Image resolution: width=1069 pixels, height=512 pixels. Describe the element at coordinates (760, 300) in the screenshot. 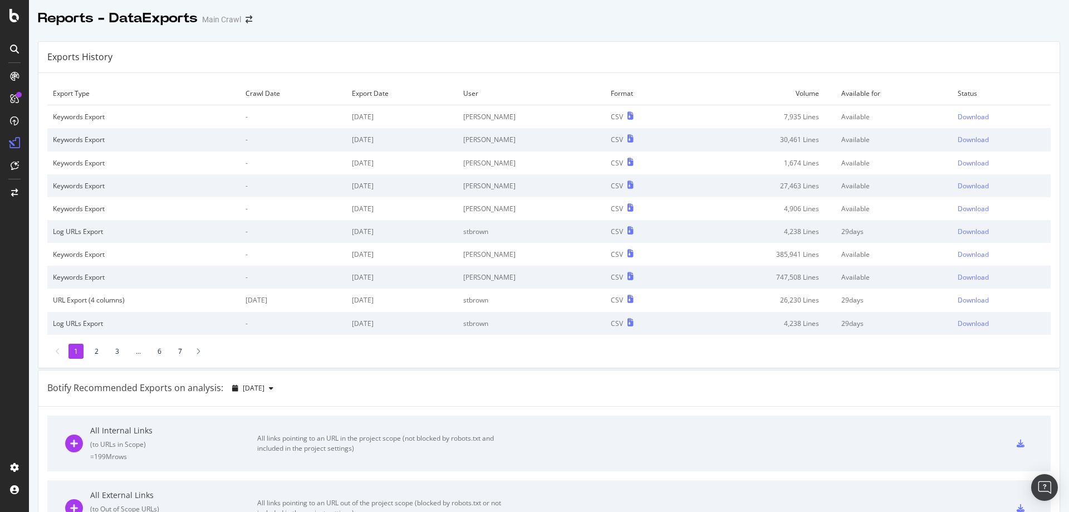

I see `td: 26,230 Lines` at that location.